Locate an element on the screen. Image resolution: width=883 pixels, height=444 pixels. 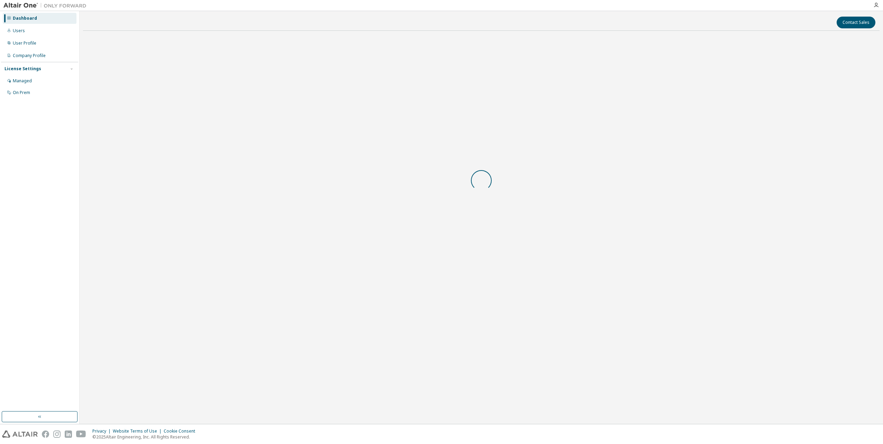
p: © 2025 Altair Engineering, Inc. All Rights Reserved. is located at coordinates (146, 437).